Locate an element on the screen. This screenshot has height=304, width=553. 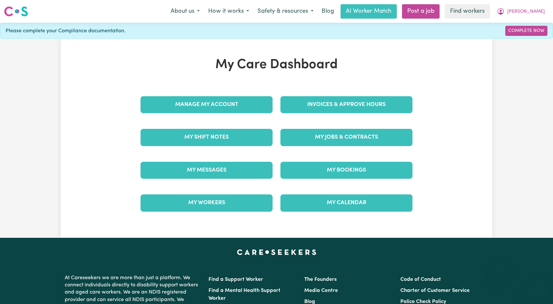
a: Complete Now is located at coordinates (526, 31).